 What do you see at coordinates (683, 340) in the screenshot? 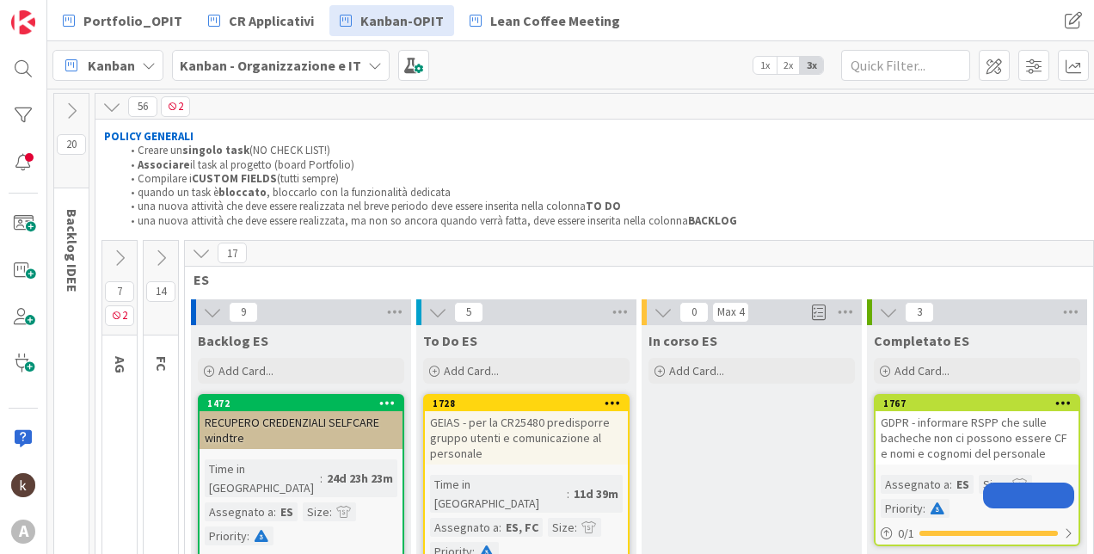
I see `span: In corso ES` at bounding box center [683, 340].